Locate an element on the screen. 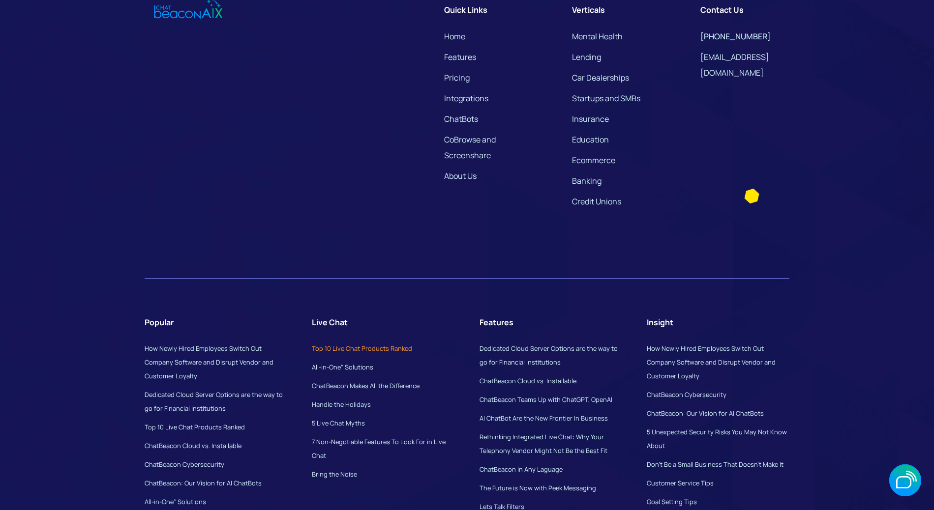  a: Pricing is located at coordinates (457, 78).